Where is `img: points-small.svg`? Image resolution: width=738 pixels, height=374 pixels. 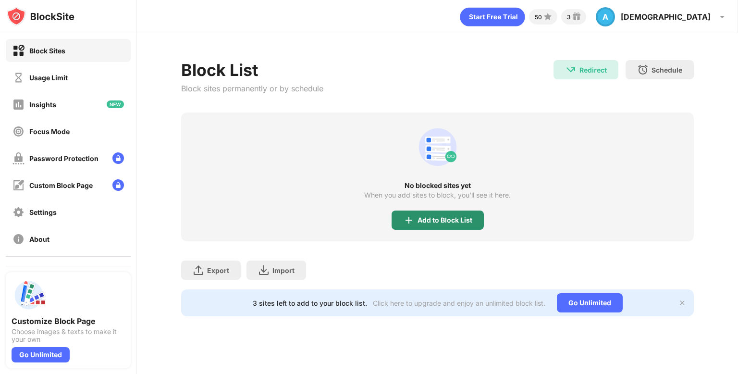
img: points-small.svg is located at coordinates (548, 17).